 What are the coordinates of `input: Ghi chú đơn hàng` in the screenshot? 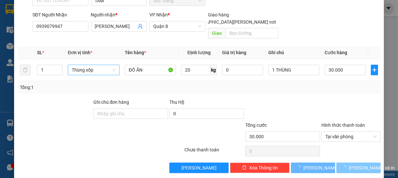 It's located at (131, 113).